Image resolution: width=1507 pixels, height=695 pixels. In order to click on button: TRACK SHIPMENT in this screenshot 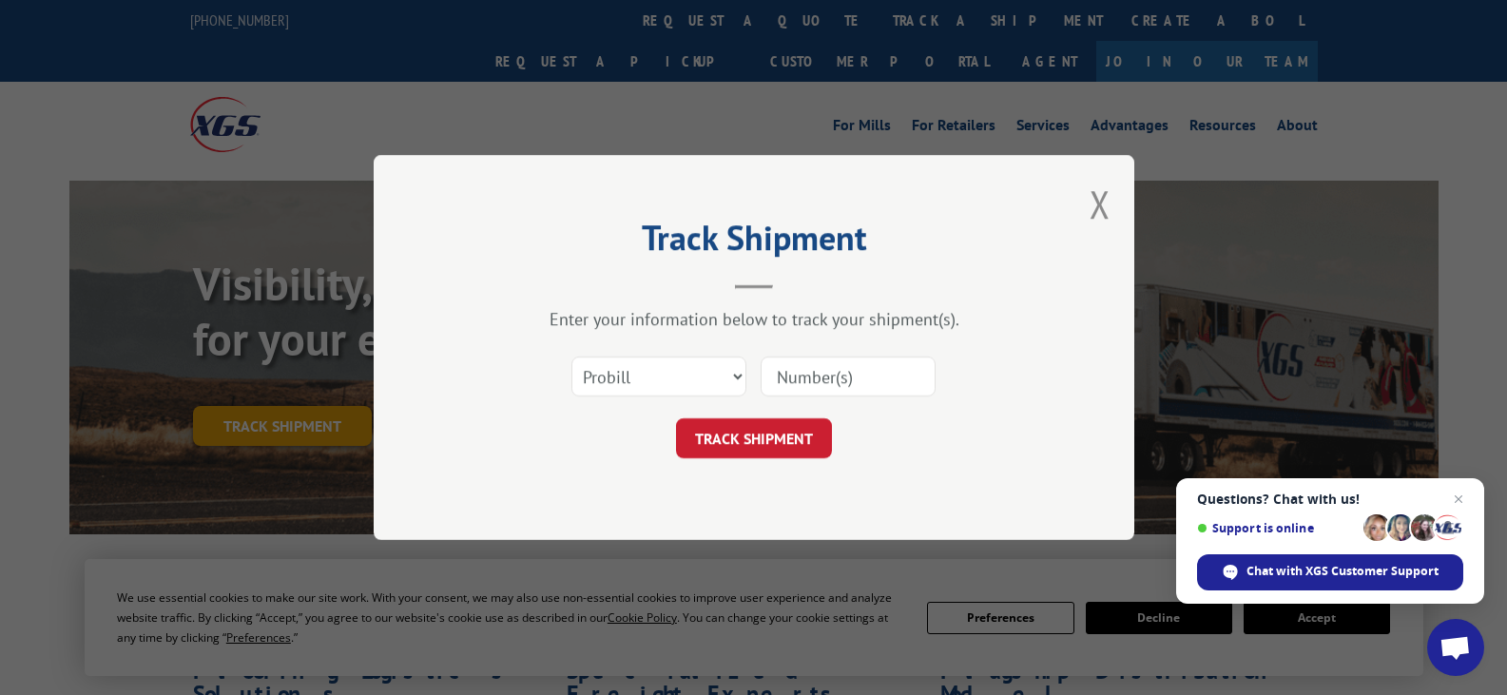, I will do `click(754, 438)`.